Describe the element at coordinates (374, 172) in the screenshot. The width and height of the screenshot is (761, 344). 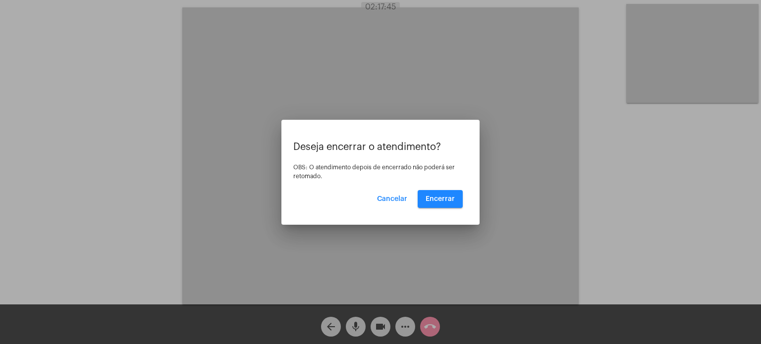
I see `span: OBS: O atendimento depois de encerrado não poderá ser retomado.` at that location.